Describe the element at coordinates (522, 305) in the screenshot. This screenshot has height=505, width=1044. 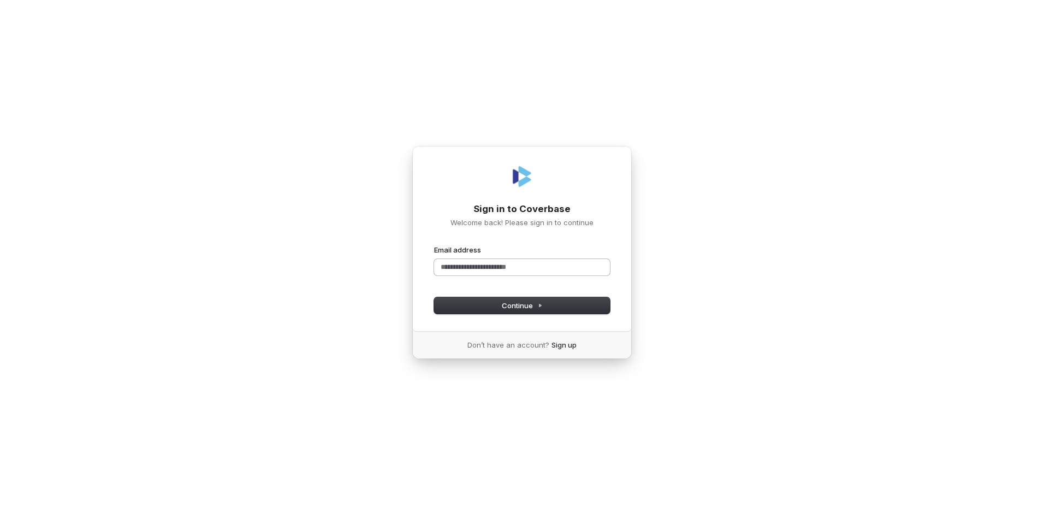
I see `button: Continue` at that location.